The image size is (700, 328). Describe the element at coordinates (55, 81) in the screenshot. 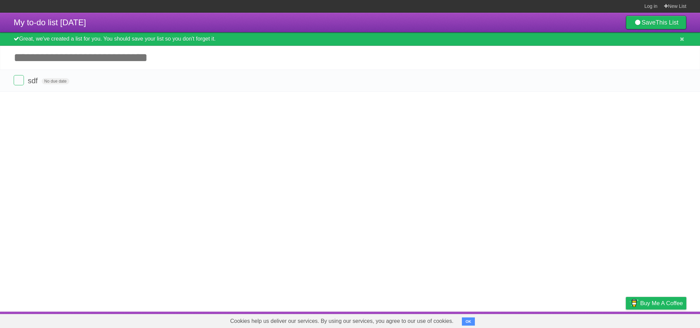

I see `span: No due date` at that location.